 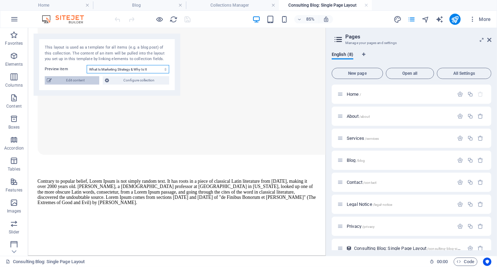 What do you see at coordinates (326, 5) in the screenshot?
I see `h4: Consulting Blog: Single Page Layout` at bounding box center [326, 5].